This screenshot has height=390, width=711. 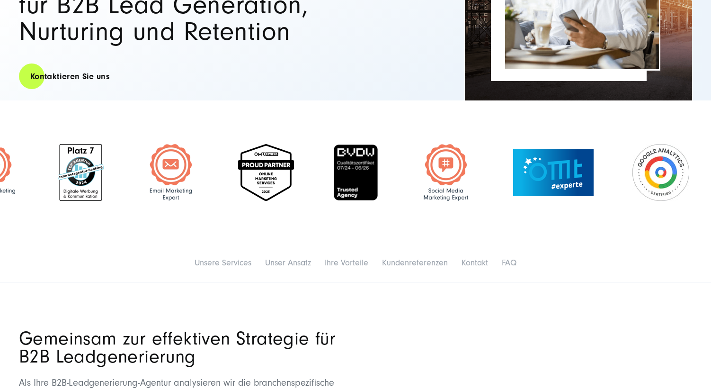 What do you see at coordinates (356, 172) in the screenshot?
I see `img: BVDW Qualitätszertifikat - b2b leadgenerierung agentur SUNZINET` at bounding box center [356, 172].